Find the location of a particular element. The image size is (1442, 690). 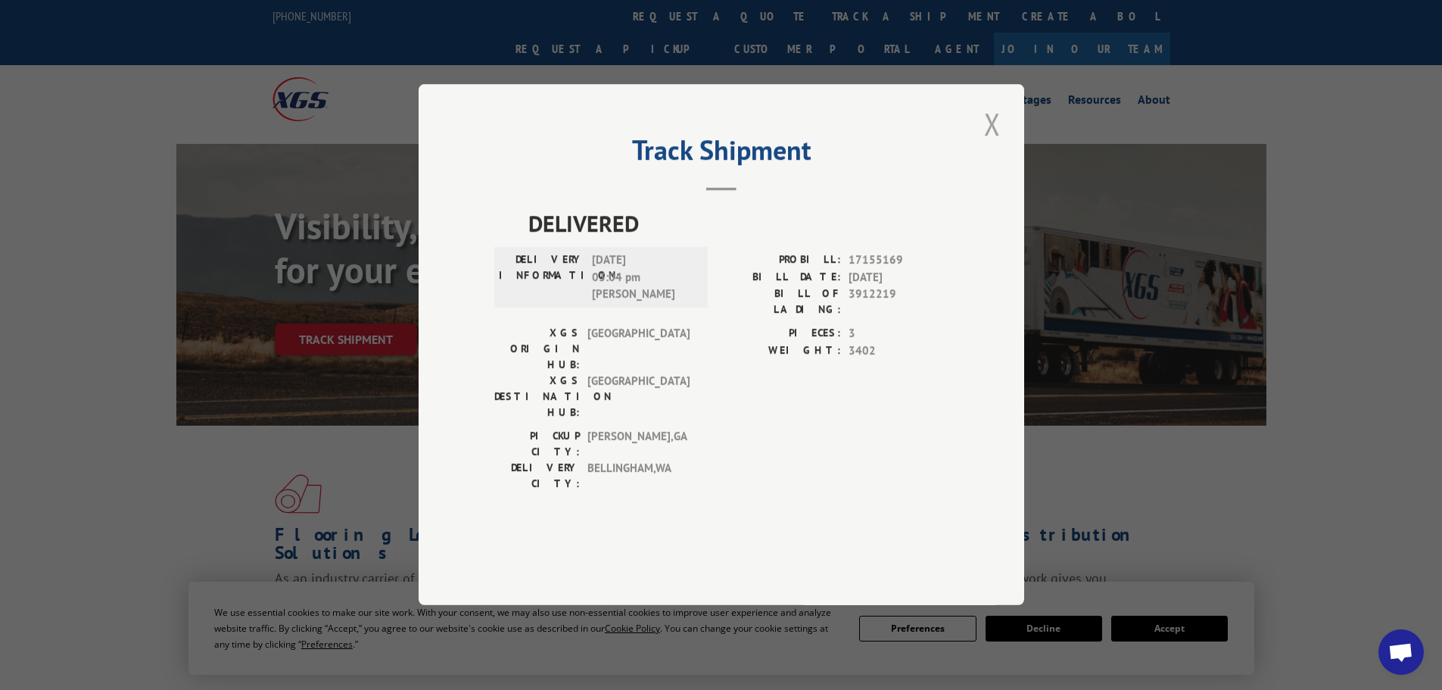

span: 3402 is located at coordinates (899, 351).